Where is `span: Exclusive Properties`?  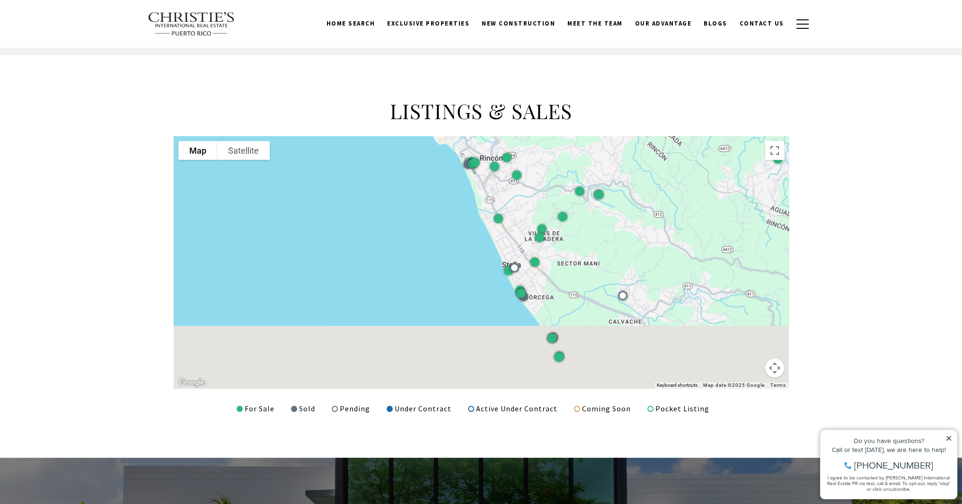
span: Exclusive Properties is located at coordinates (428, 23).